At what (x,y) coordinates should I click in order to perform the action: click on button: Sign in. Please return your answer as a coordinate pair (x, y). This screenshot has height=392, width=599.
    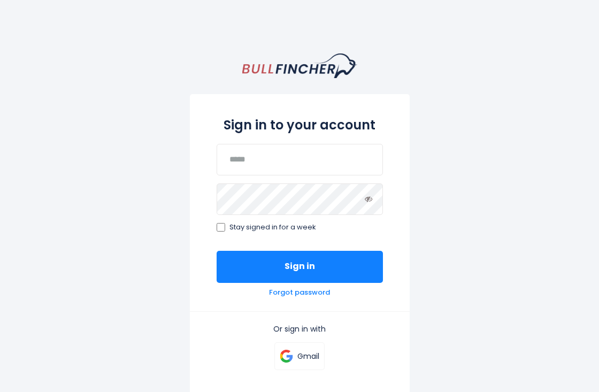
    Looking at the image, I should click on (299, 267).